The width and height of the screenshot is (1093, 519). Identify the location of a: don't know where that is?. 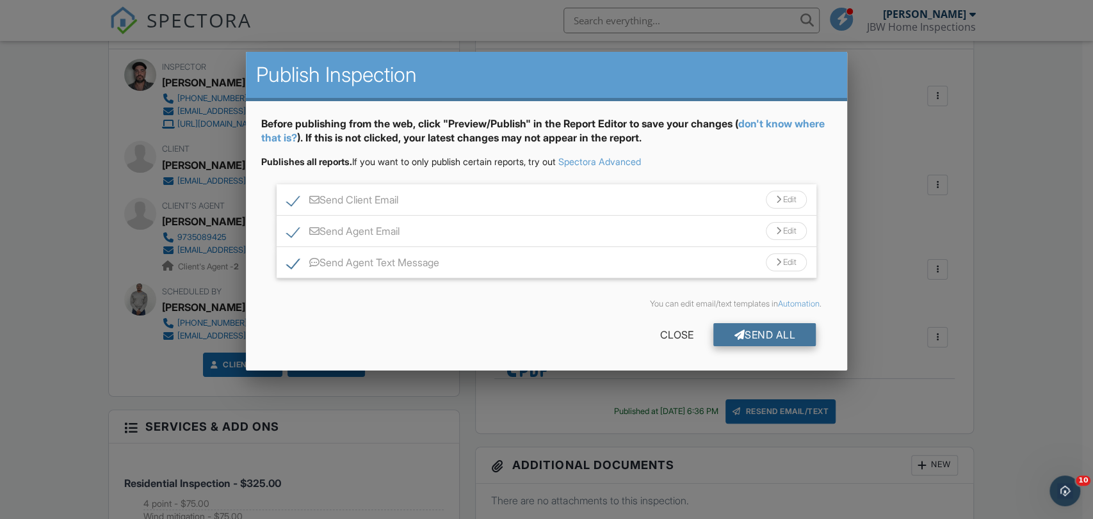
(543, 131).